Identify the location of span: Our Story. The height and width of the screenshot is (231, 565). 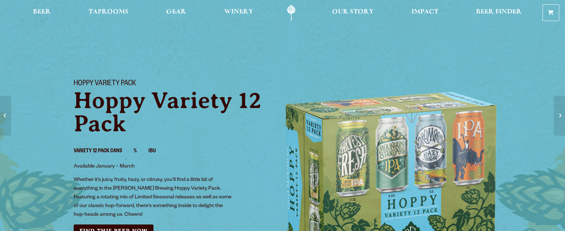
(353, 12).